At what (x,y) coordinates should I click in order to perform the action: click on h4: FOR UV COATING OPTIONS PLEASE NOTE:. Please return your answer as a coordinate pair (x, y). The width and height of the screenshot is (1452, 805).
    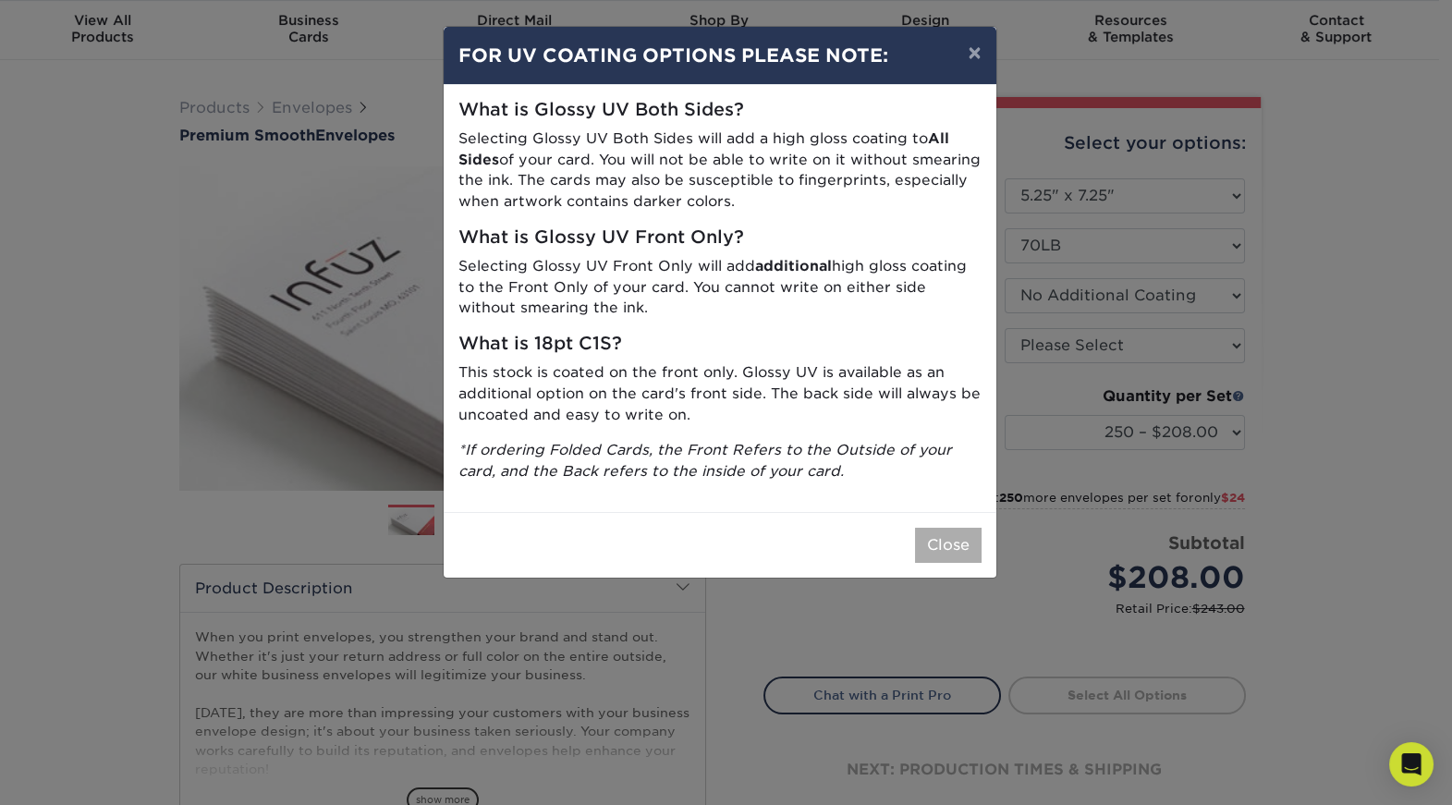
    Looking at the image, I should click on (720, 55).